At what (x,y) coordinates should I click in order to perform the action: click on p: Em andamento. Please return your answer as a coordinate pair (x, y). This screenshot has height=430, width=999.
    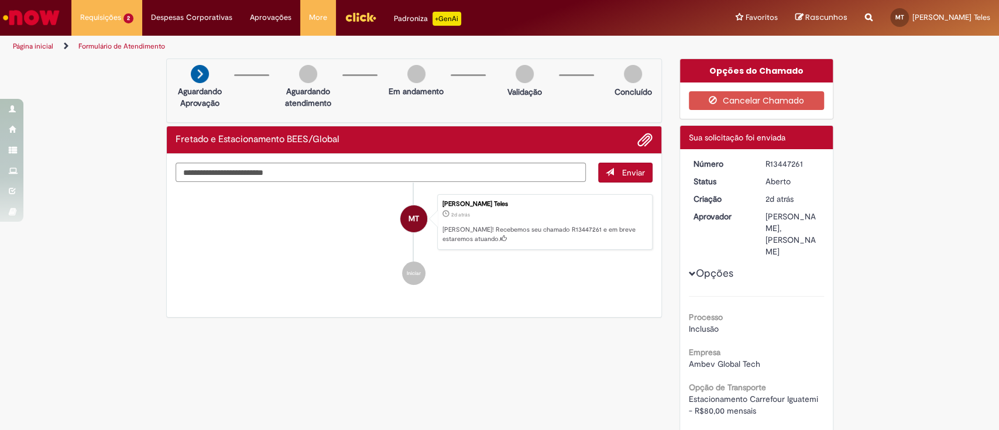
    Looking at the image, I should click on (416, 91).